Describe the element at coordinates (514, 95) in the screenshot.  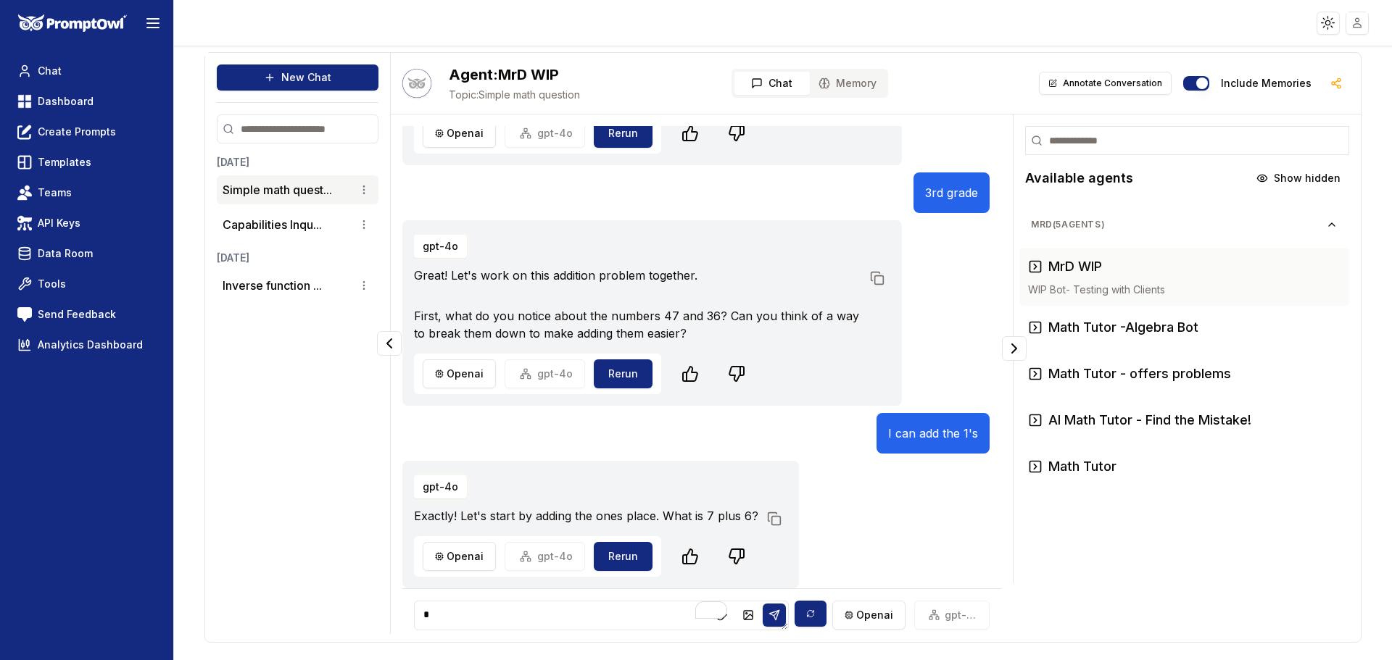
I see `span: Simple math question` at that location.